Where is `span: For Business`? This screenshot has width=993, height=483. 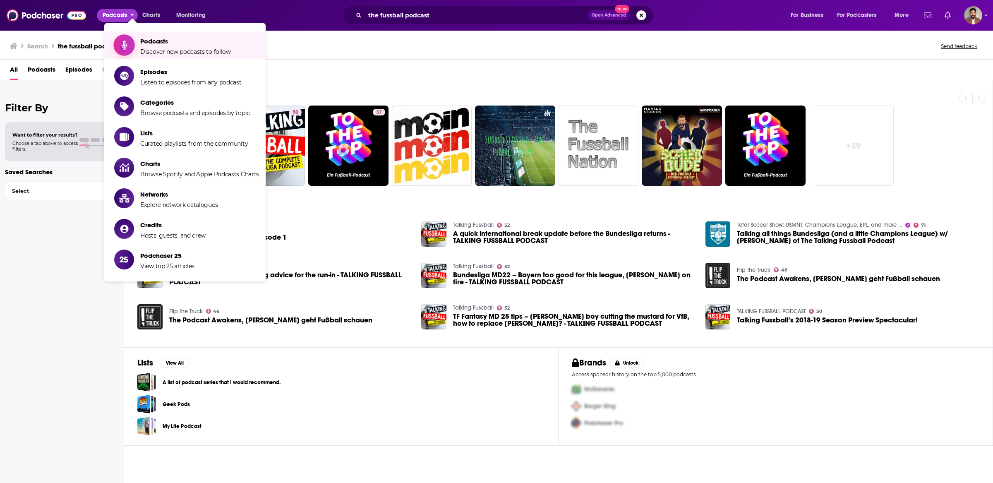
span: For Business is located at coordinates (807, 15).